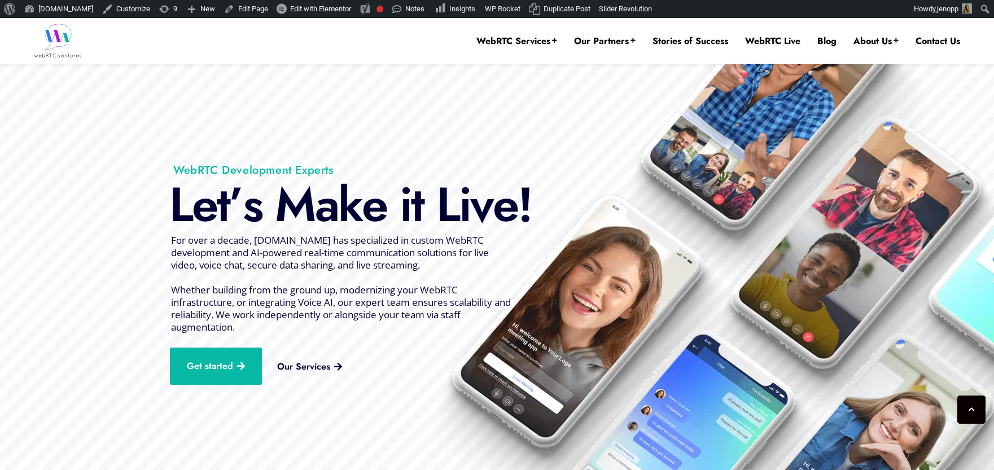  I want to click on span: Whether building from the ground up, modernizing your WebRTC infrastructure, or integrating Voice..., so click(341, 308).